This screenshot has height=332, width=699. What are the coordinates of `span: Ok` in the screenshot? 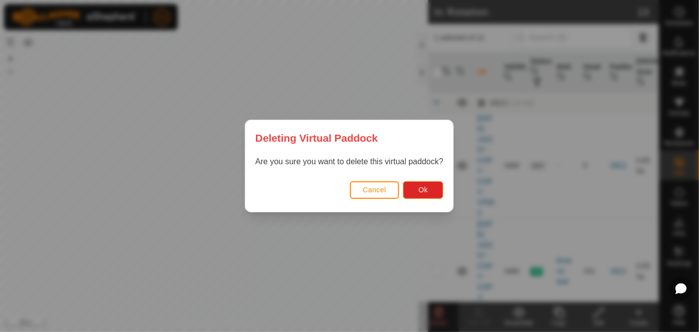 It's located at (423, 190).